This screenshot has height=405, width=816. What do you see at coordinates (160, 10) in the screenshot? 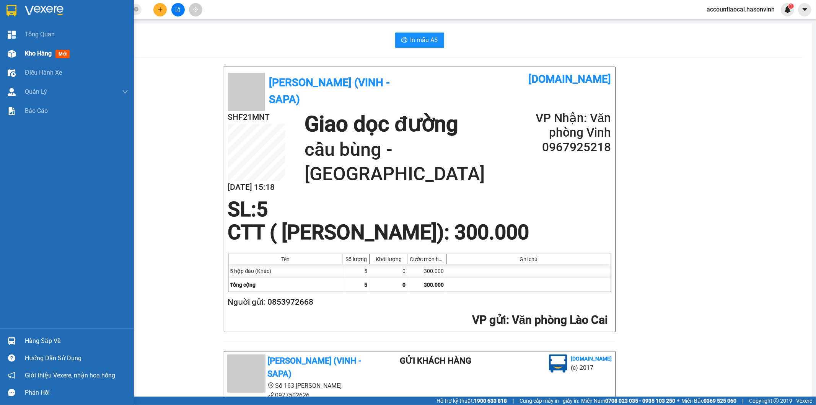
I see `button: plus` at bounding box center [160, 10].